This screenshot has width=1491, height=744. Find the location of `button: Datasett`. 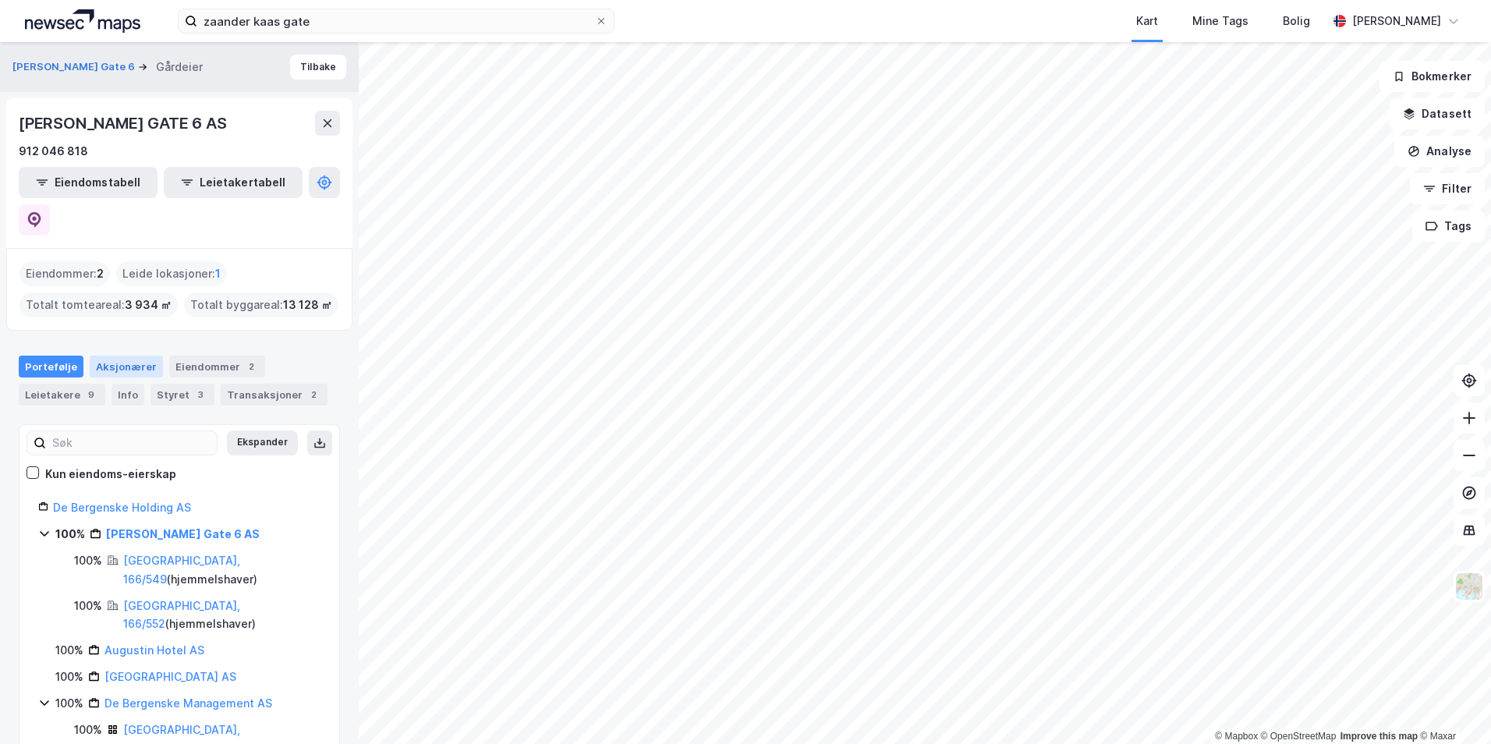

button: Datasett is located at coordinates (1437, 114).